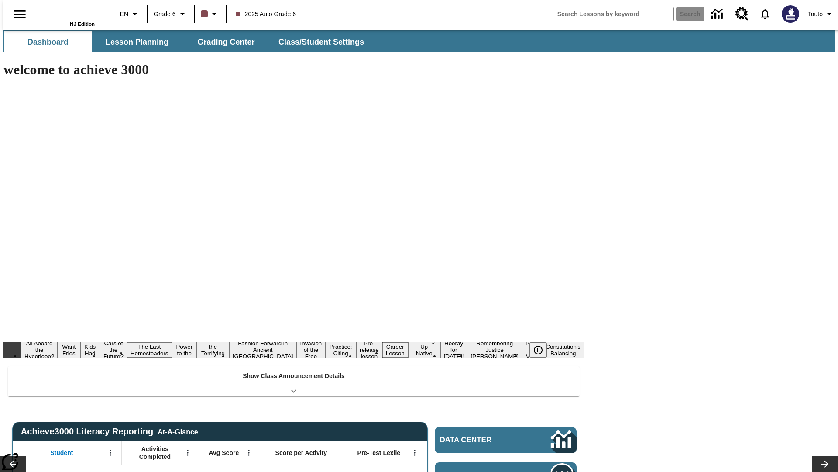 This screenshot has width=838, height=472. Describe the element at coordinates (543, 350) in the screenshot. I see `div: Pause` at that location.